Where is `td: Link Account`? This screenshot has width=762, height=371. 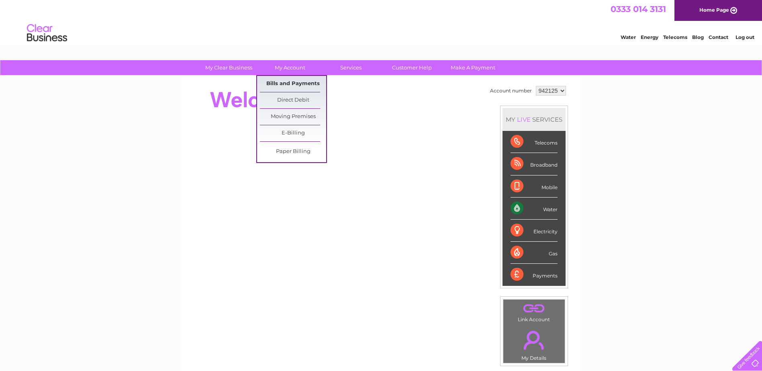
td: Link Account is located at coordinates (534, 312).